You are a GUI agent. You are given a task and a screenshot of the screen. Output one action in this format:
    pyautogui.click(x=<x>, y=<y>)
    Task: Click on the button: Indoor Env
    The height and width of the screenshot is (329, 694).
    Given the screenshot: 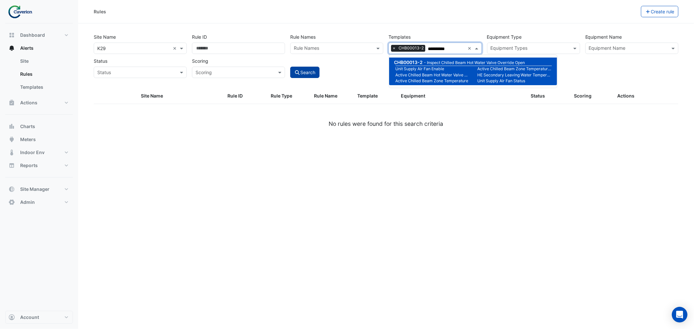 What is the action you would take?
    pyautogui.click(x=39, y=153)
    